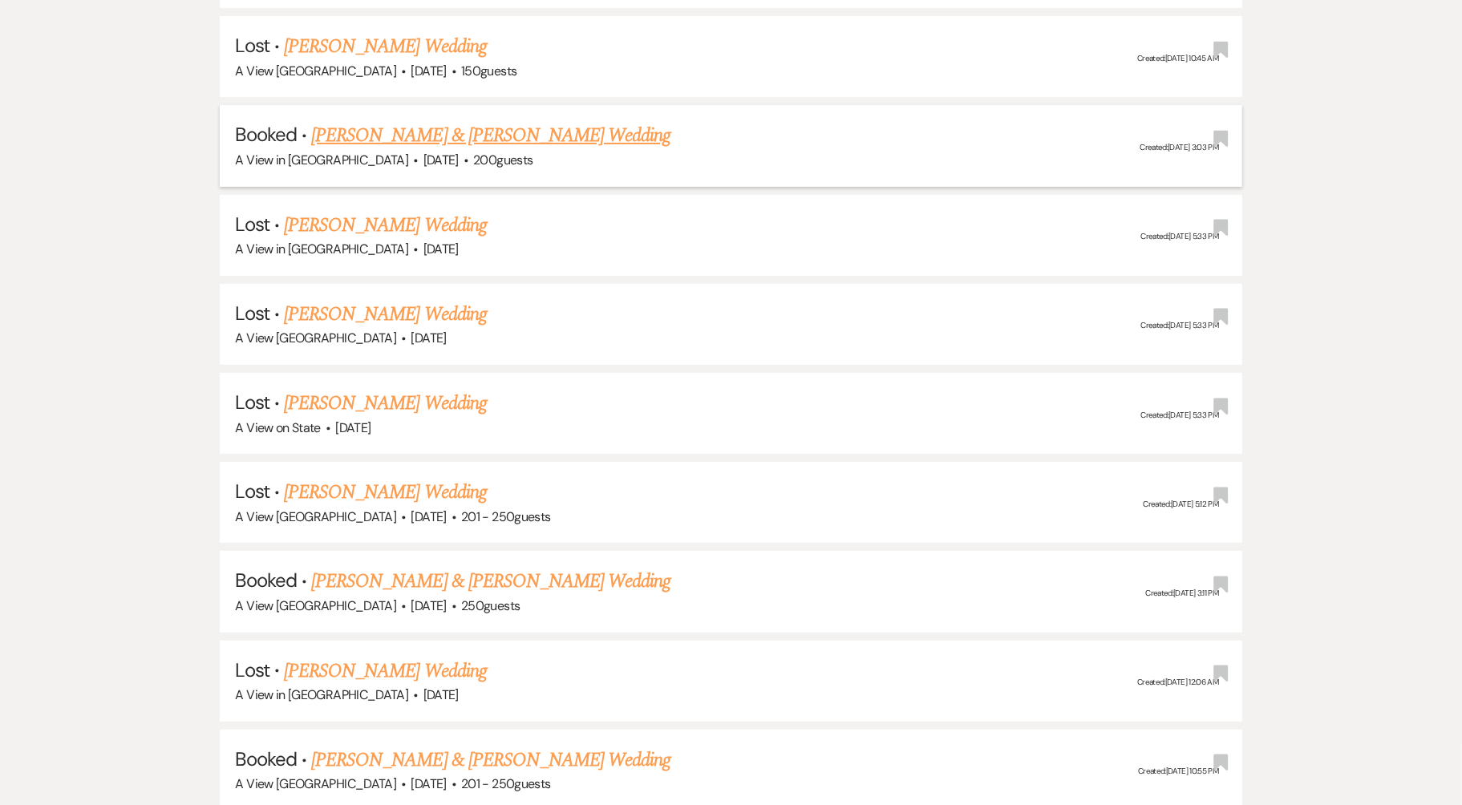 The width and height of the screenshot is (1462, 805). I want to click on span: 150 guests, so click(488, 71).